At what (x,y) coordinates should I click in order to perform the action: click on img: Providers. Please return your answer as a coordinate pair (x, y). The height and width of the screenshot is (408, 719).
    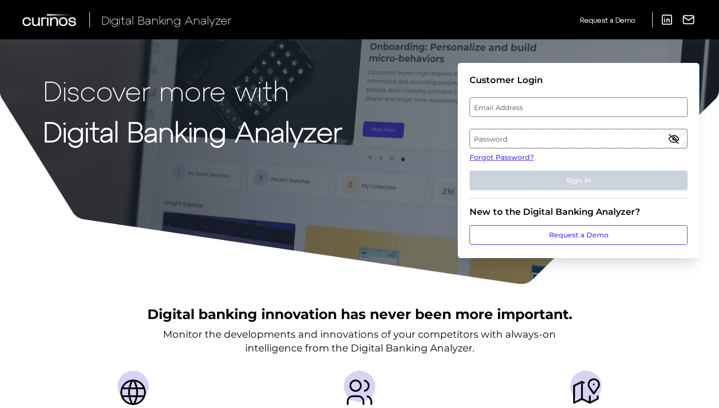
    Looking at the image, I should click on (360, 392).